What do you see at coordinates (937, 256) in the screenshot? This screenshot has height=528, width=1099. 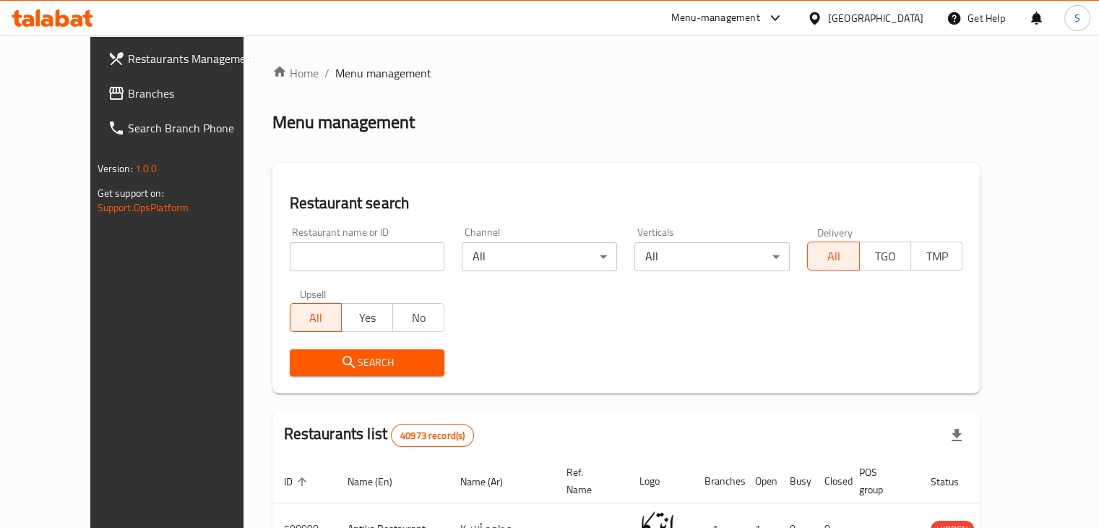 I see `span: TMP` at bounding box center [937, 256].